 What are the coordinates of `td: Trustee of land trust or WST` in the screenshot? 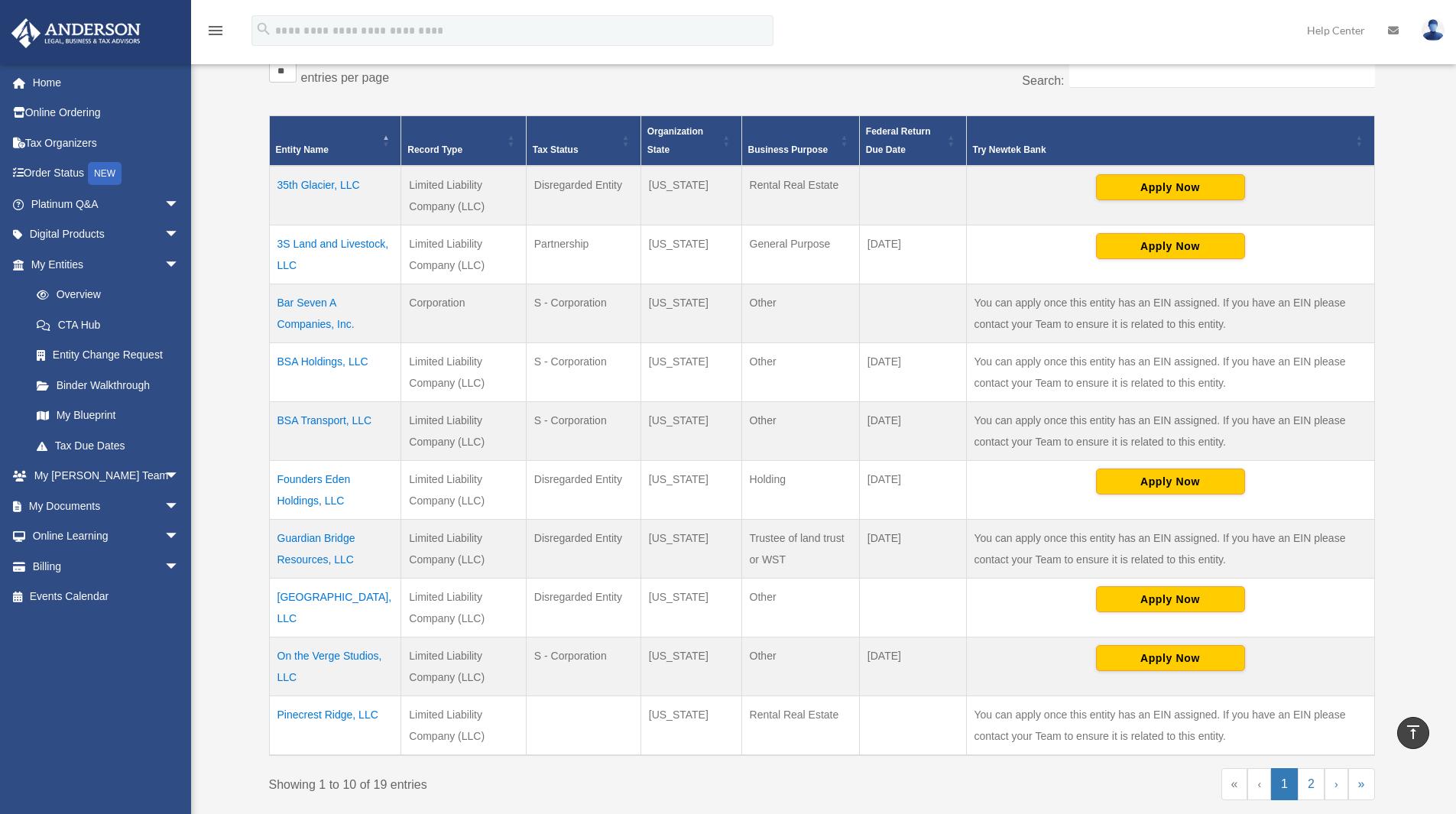 It's located at (800, 549).